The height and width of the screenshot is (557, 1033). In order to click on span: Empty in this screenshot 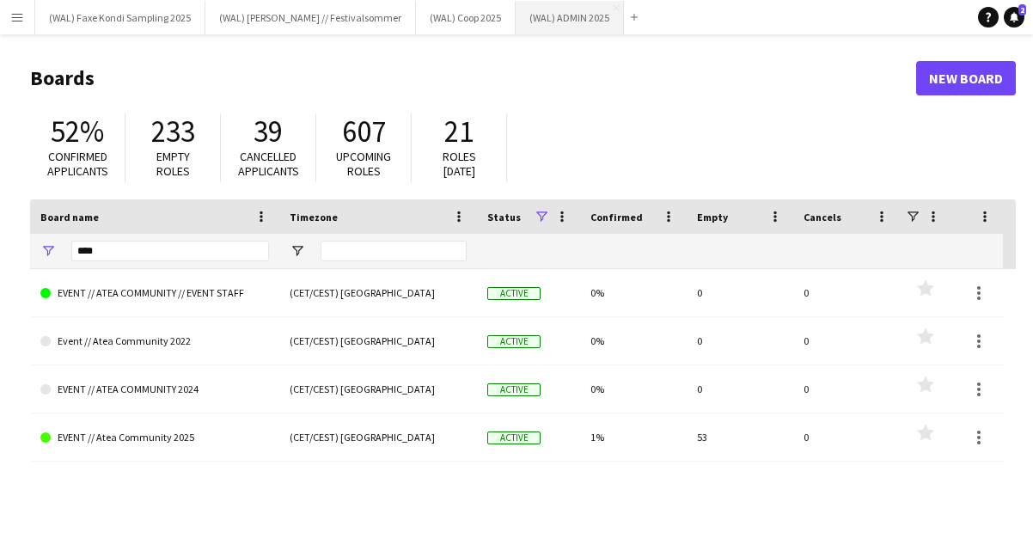, I will do `click(713, 217)`.